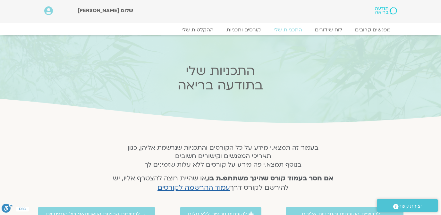 The image size is (441, 215). Describe the element at coordinates (407, 206) in the screenshot. I see `a: יצירת קשר` at that location.